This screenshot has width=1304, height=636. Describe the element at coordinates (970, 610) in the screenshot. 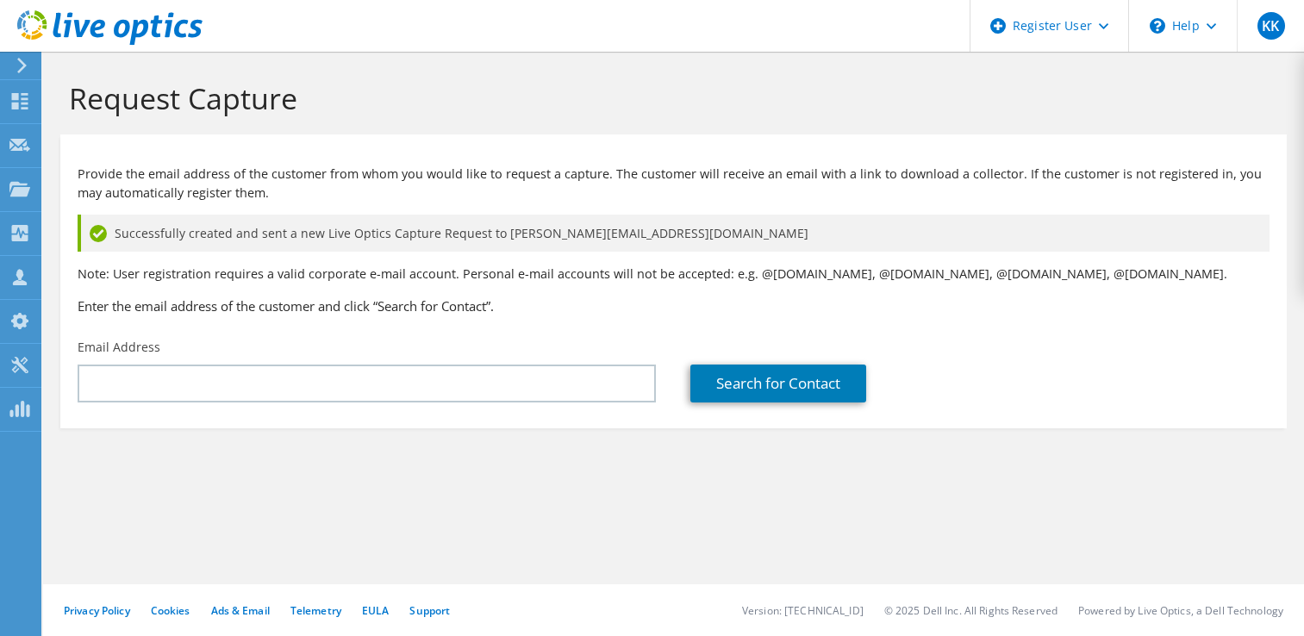

I see `li: © 2025 Dell Inc. All Rights Reserved` at that location.